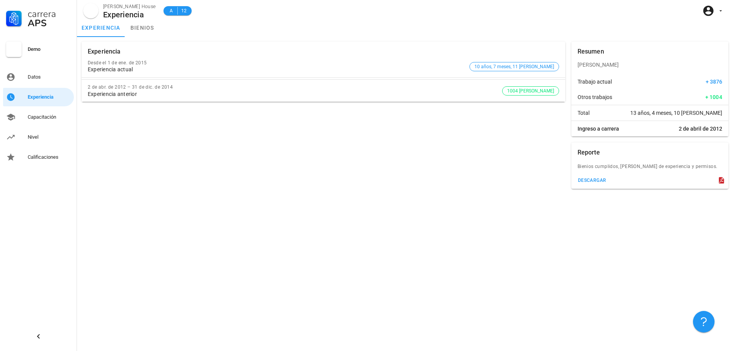 Image resolution: width=733 pixels, height=351 pixels. I want to click on button: descargar, so click(592, 180).